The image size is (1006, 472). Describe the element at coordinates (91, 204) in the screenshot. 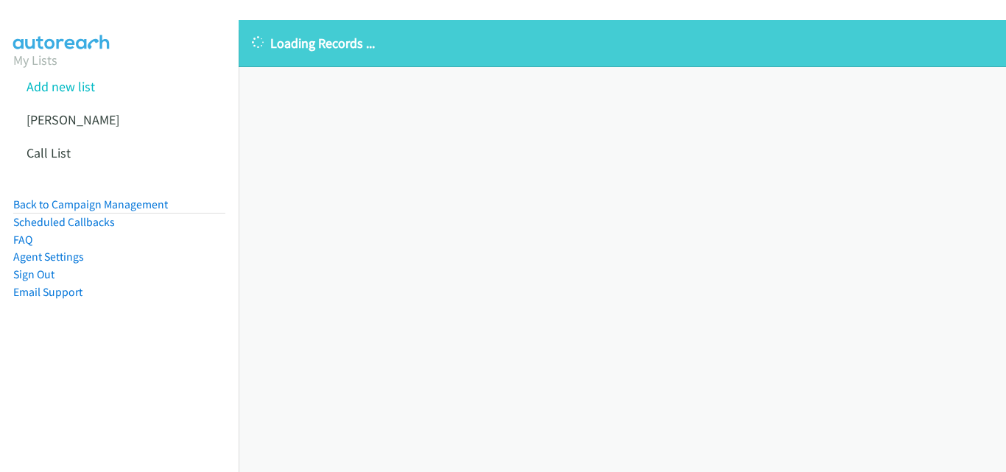

I see `a: Back to Campaign Management` at that location.